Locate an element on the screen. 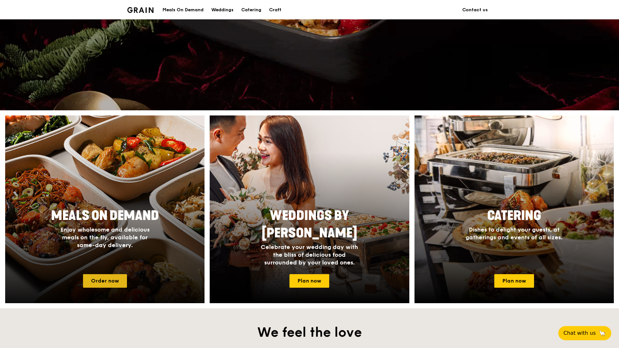 The height and width of the screenshot is (348, 619). a: Weddings is located at coordinates (222, 10).